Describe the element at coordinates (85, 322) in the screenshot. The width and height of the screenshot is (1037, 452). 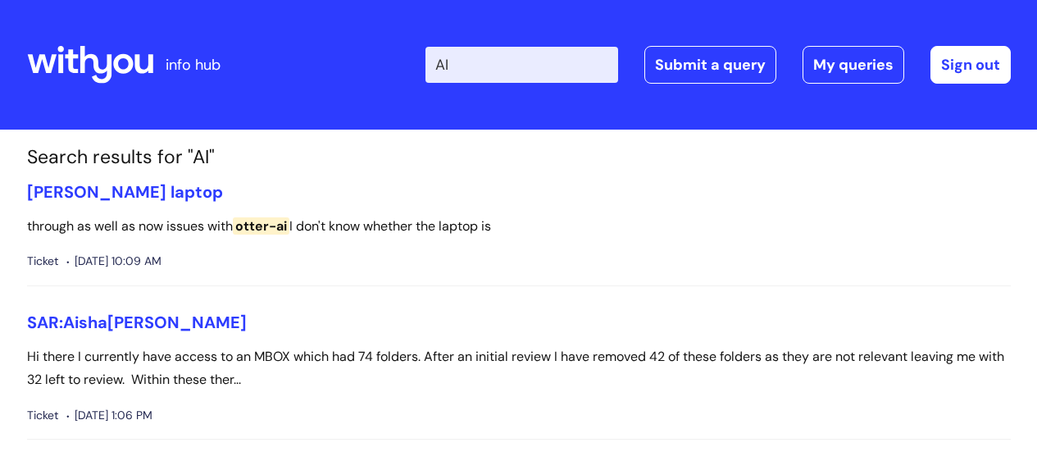
I see `span: Aisha` at that location.